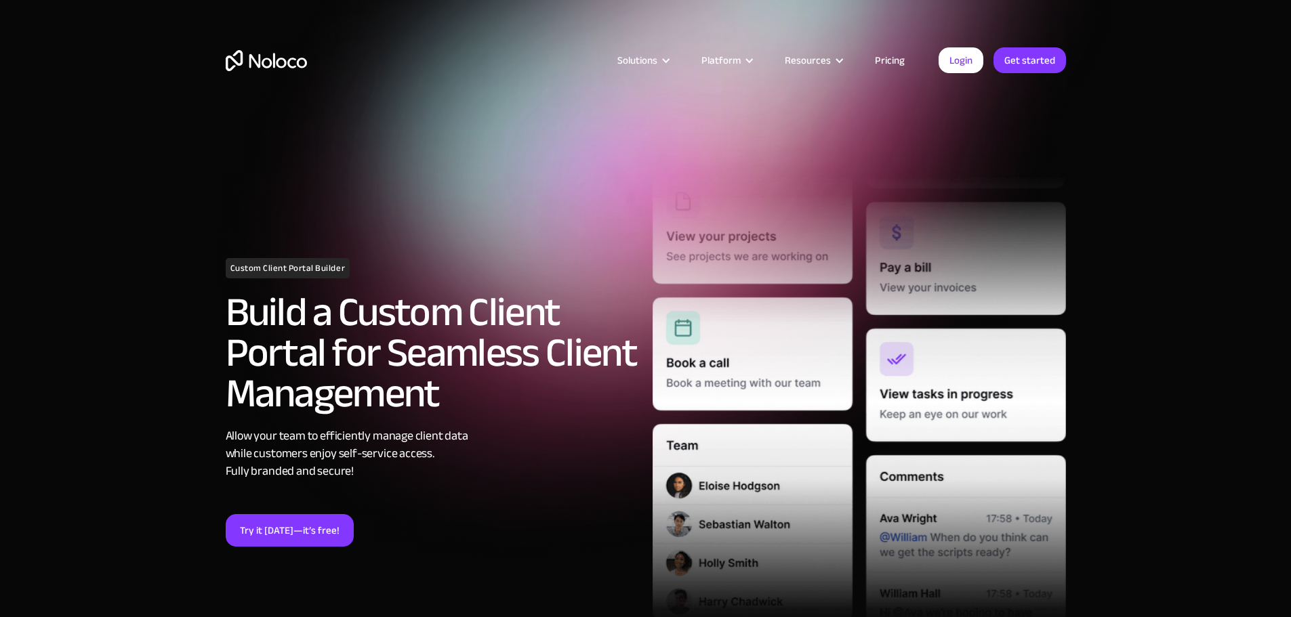 This screenshot has height=617, width=1291. I want to click on div: Allow your team to efficiently manage client data while customers enjoy self-service access. Full..., so click(432, 454).